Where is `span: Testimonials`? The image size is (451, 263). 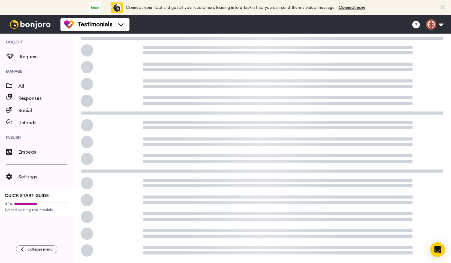 span: Testimonials is located at coordinates (95, 24).